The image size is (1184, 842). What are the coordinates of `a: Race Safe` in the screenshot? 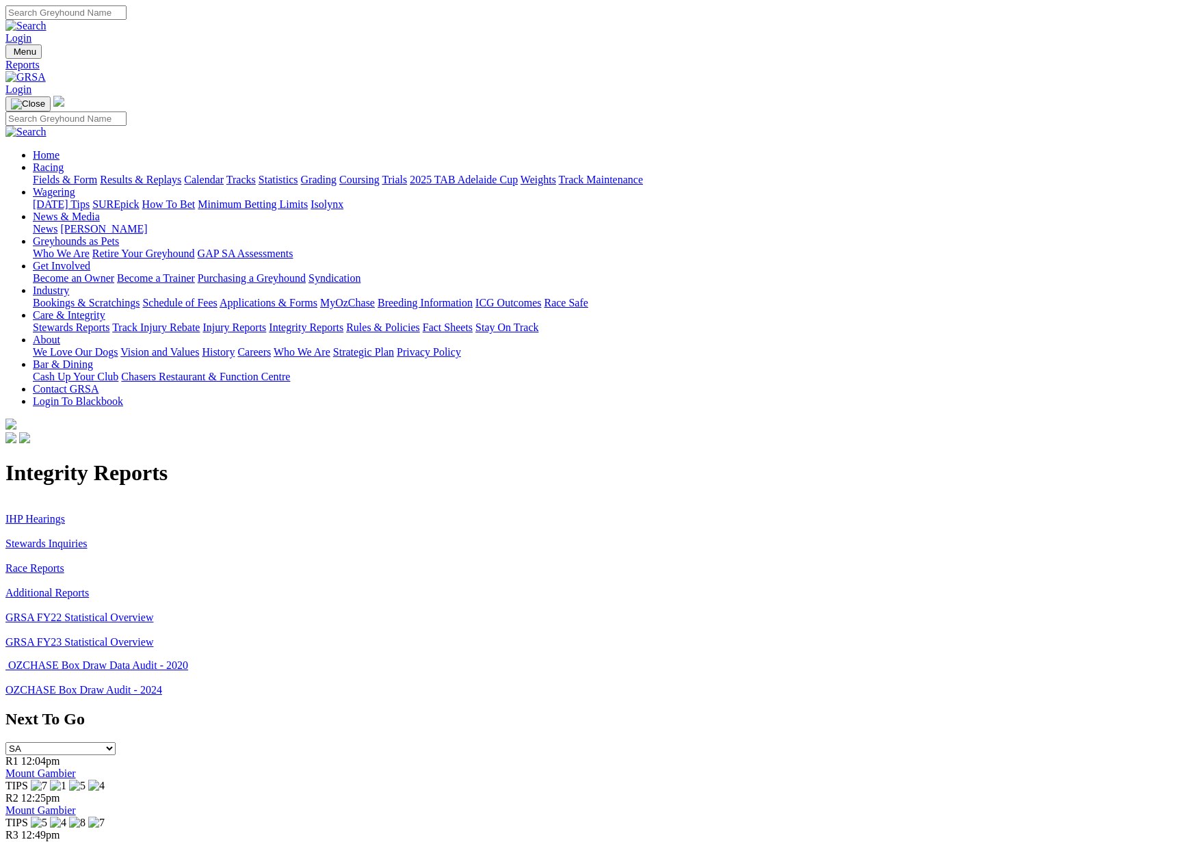 It's located at (565, 302).